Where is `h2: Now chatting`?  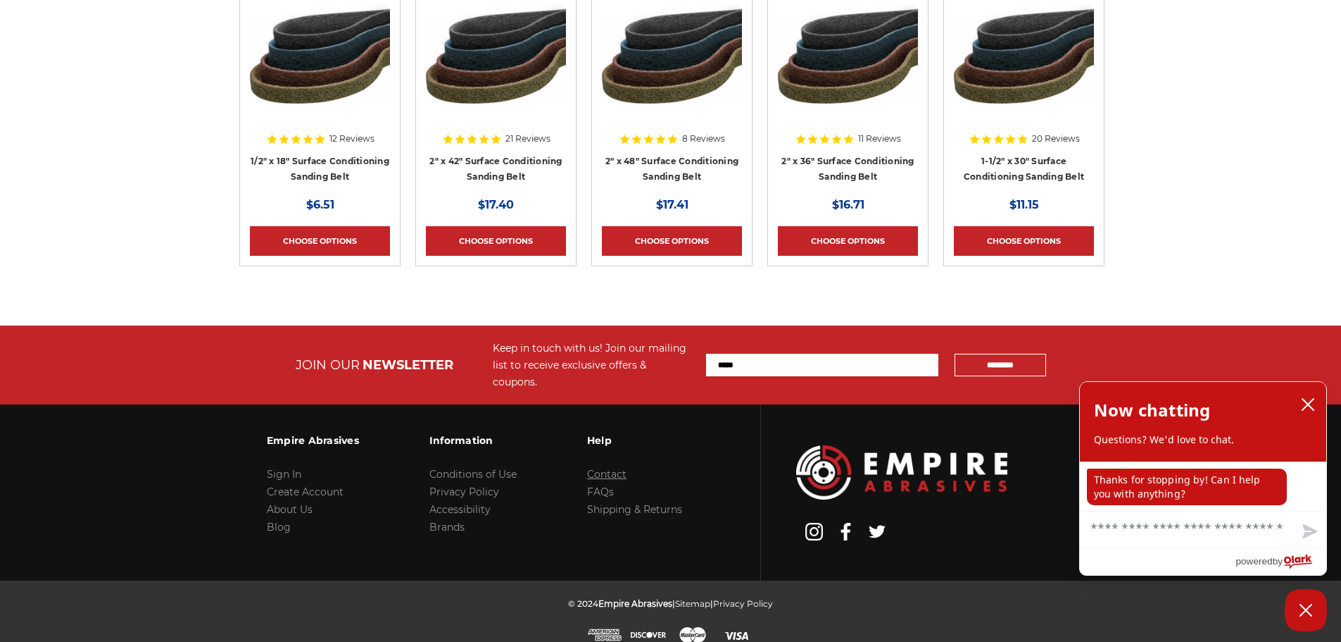
h2: Now chatting is located at coordinates (1152, 410).